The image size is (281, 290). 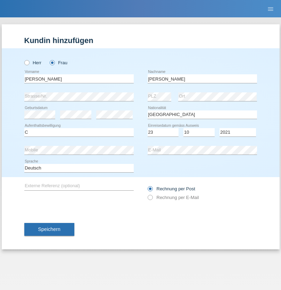 What do you see at coordinates (173, 197) in the screenshot?
I see `label: Rechnung per E-Mail` at bounding box center [173, 197].